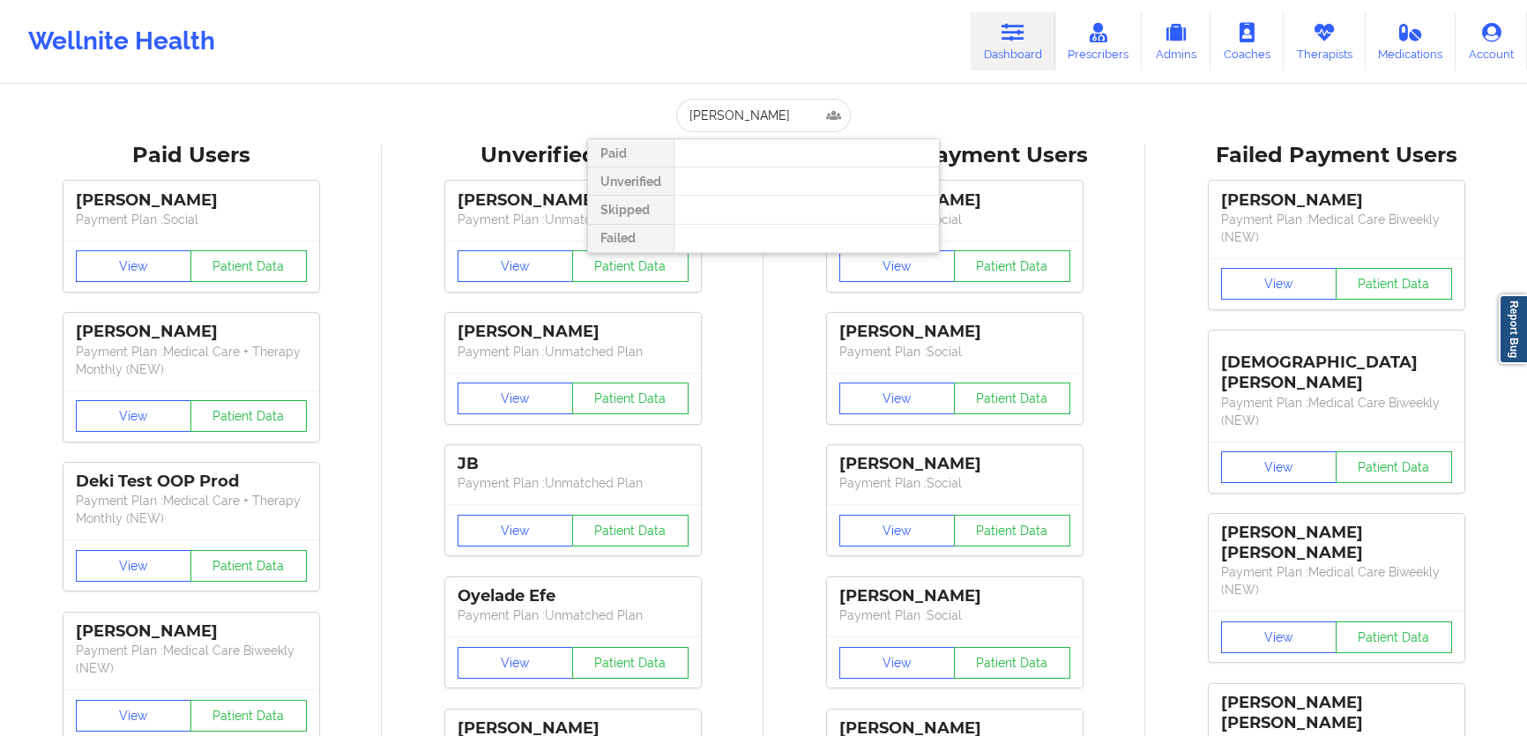 This screenshot has height=736, width=1527. I want to click on a: Dashboard, so click(1013, 41).